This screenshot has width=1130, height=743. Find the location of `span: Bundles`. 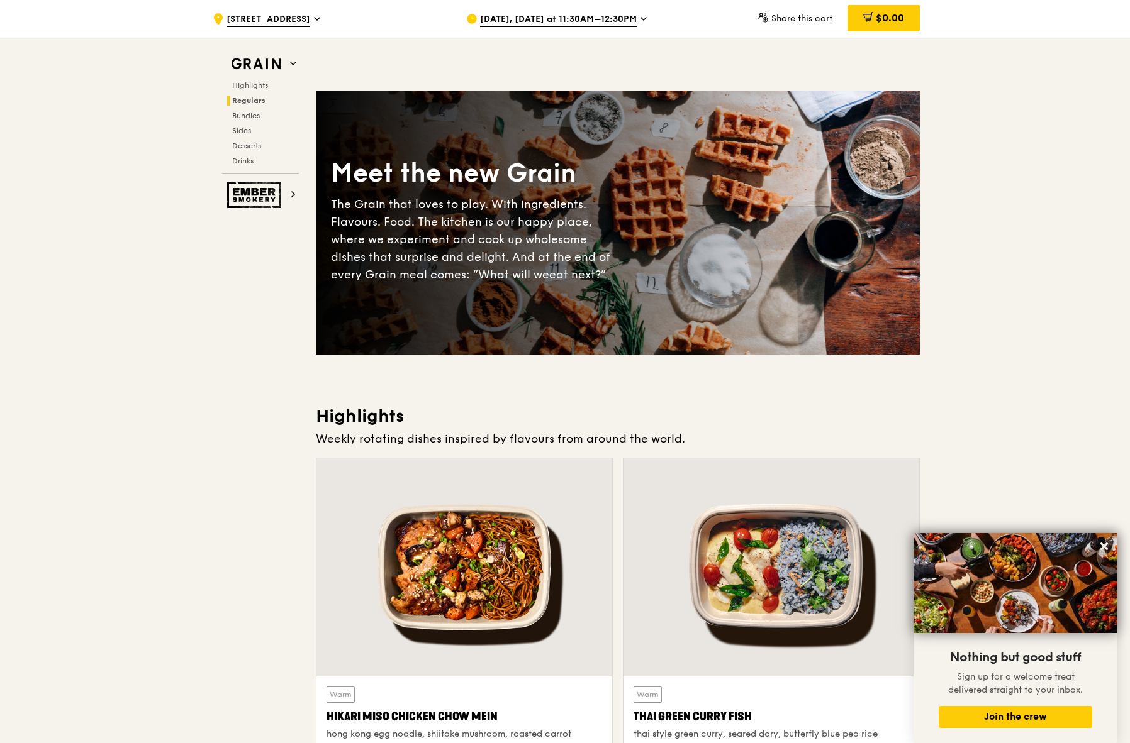

span: Bundles is located at coordinates (246, 116).